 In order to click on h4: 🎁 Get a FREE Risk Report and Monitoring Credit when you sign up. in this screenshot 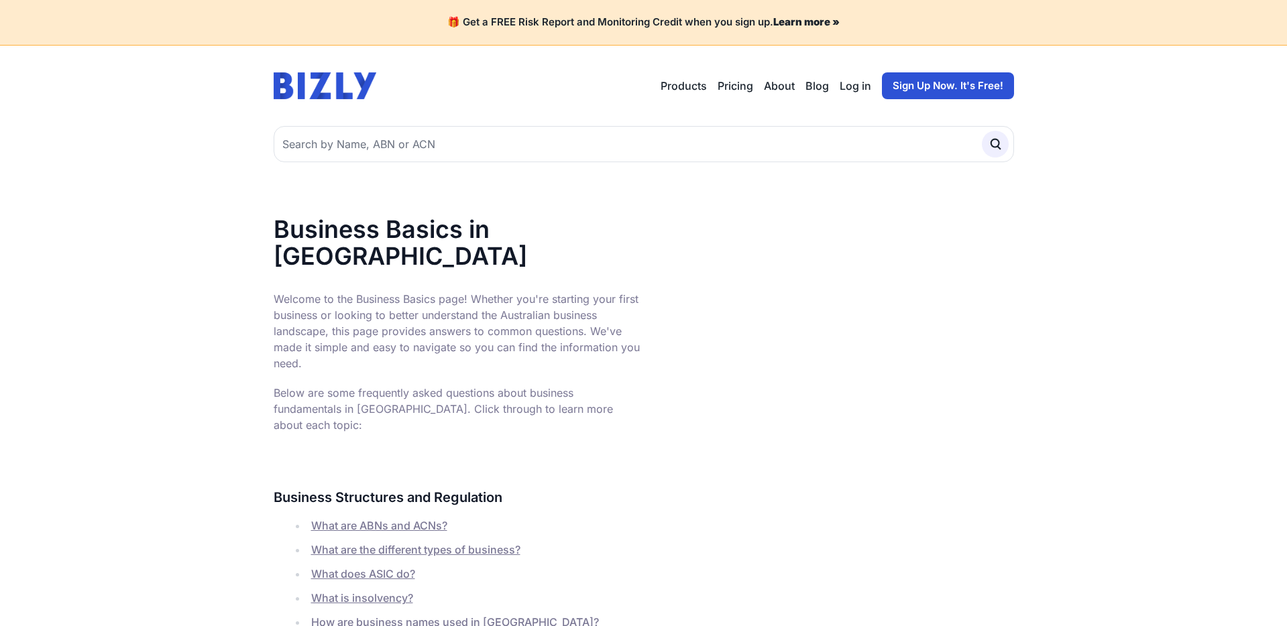, I will do `click(643, 22)`.